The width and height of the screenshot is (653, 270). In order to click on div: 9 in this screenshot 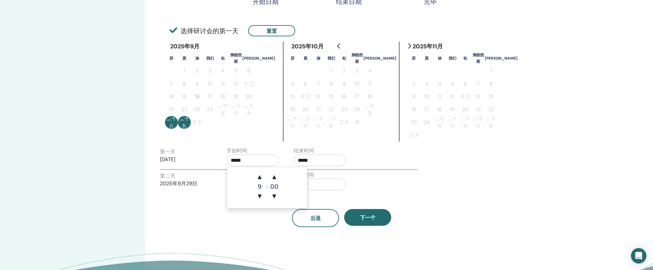, I will do `click(260, 187)`.